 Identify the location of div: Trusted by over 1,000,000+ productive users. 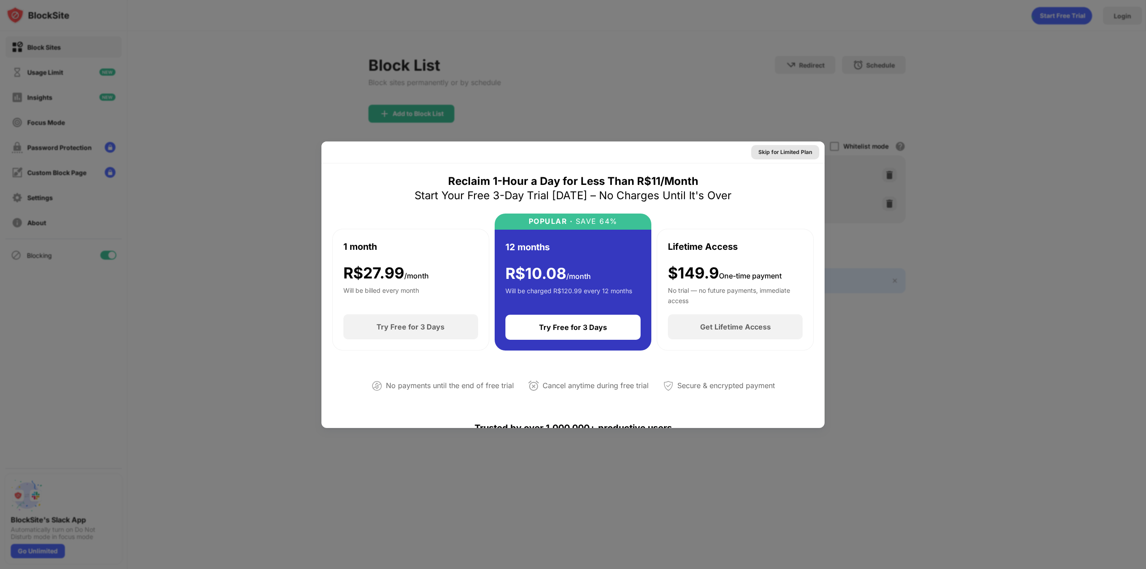
(573, 428).